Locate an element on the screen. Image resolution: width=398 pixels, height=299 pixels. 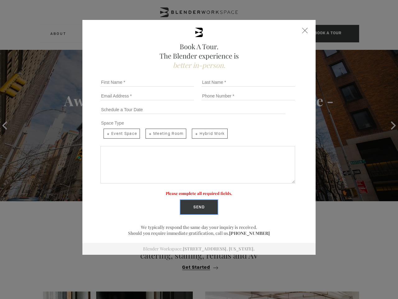
p: We typically respond the same day your inquiry is received. is located at coordinates (199, 227).